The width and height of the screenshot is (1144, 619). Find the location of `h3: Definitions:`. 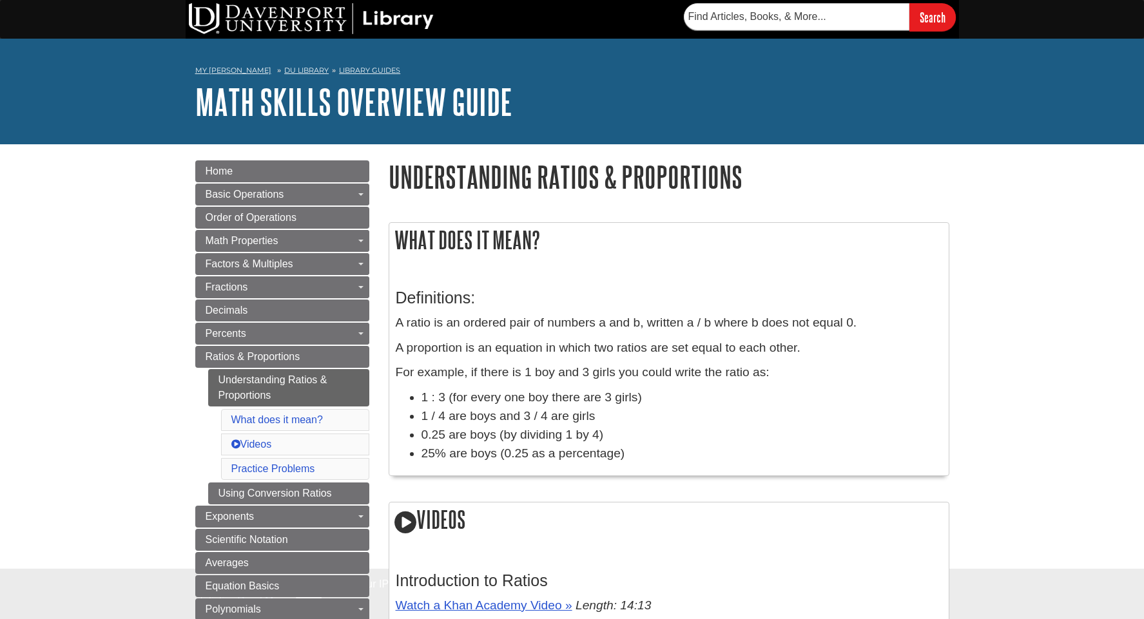

h3: Definitions: is located at coordinates (669, 298).